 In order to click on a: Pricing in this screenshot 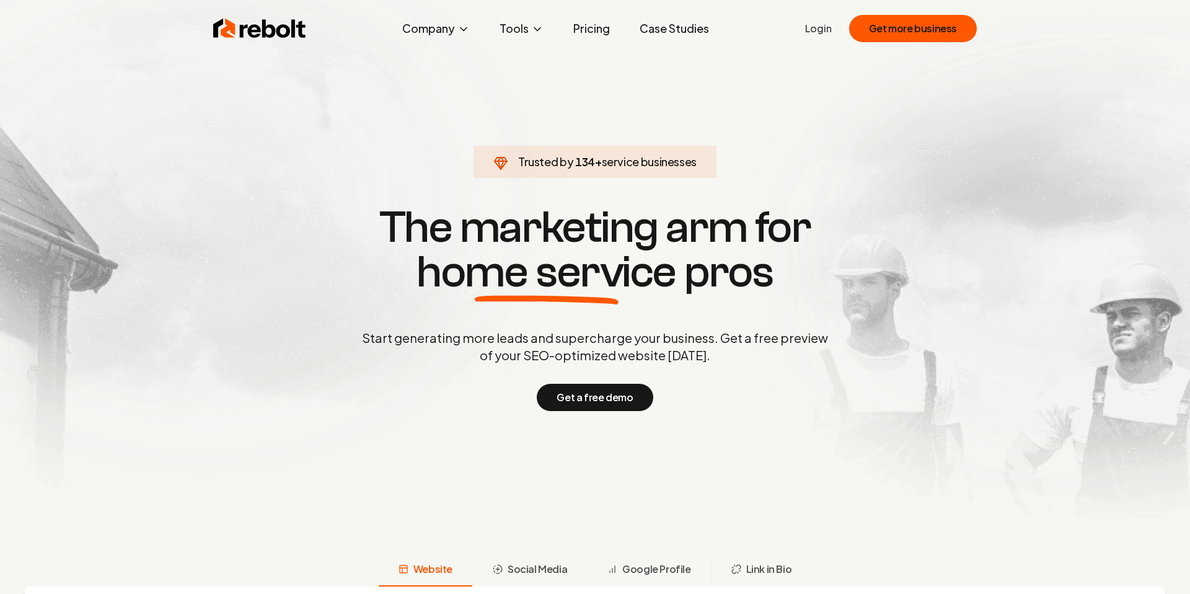, I will do `click(591, 29)`.